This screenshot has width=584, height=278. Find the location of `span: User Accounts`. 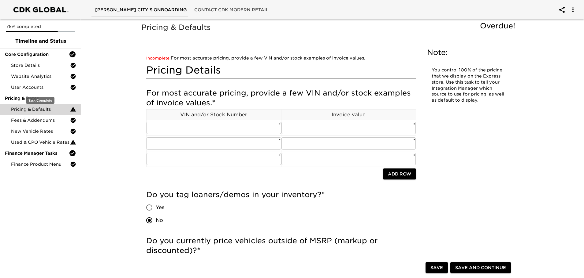

span: User Accounts is located at coordinates (40, 87).